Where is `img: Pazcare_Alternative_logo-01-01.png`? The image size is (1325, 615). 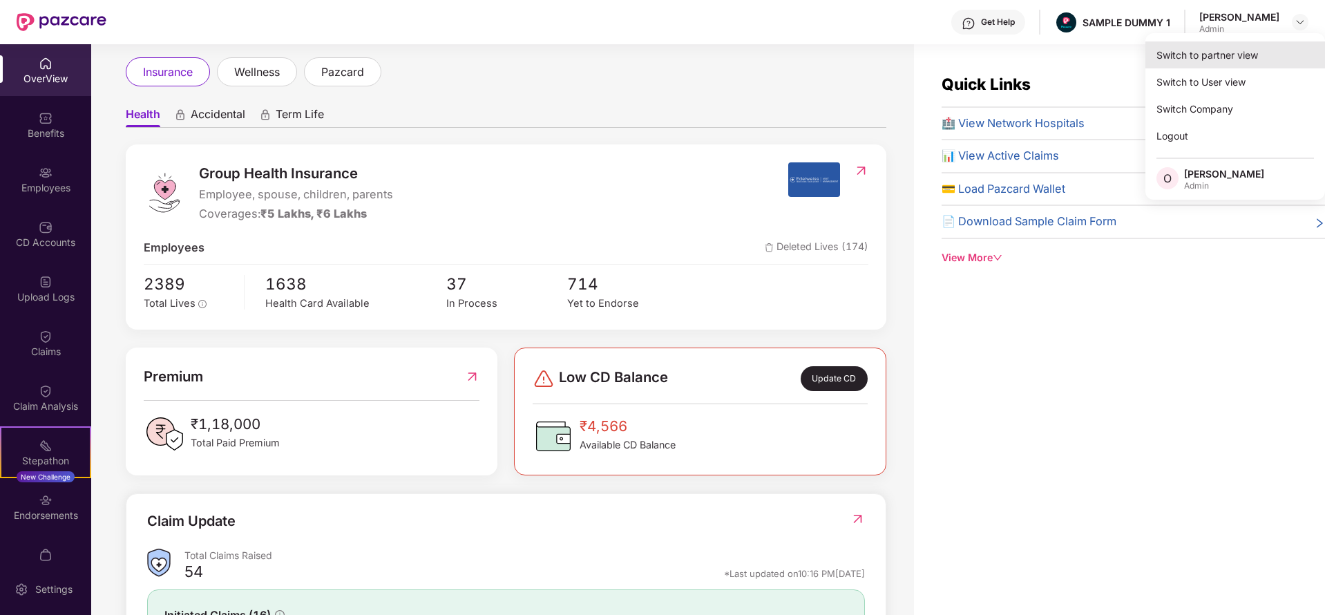 img: Pazcare_Alternative_logo-01-01.png is located at coordinates (1066, 22).